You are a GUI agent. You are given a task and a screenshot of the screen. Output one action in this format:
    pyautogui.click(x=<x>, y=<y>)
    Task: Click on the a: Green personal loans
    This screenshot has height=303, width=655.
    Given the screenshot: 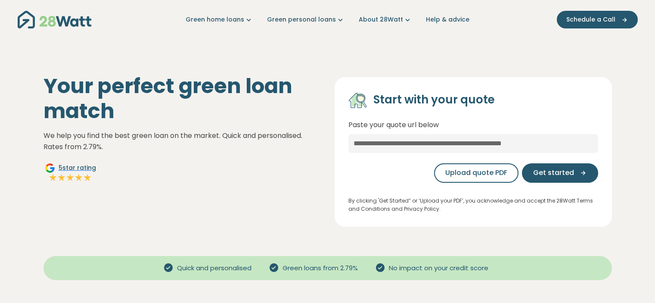 What is the action you would take?
    pyautogui.click(x=306, y=19)
    